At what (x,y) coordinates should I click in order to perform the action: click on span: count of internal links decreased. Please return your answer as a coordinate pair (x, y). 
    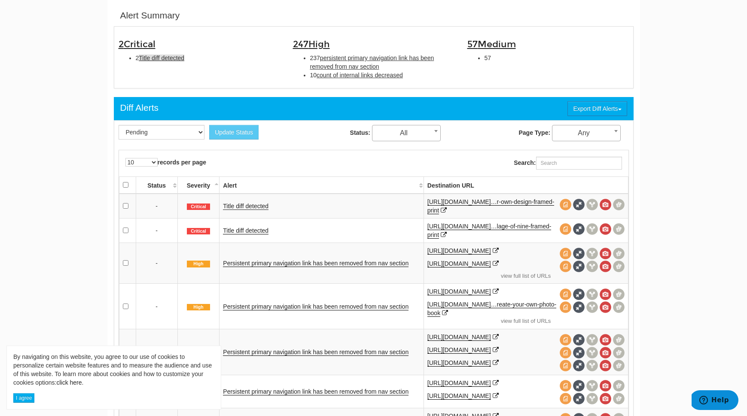
    Looking at the image, I should click on (359, 75).